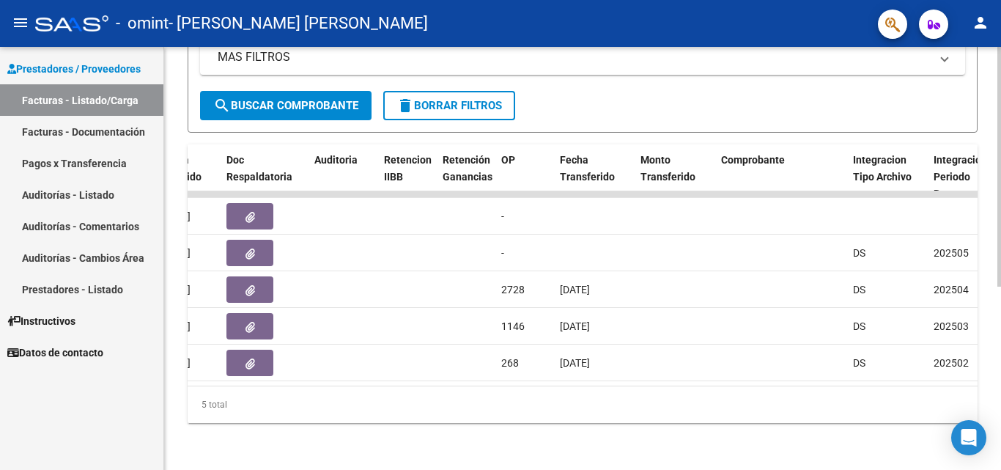  I want to click on span: 268, so click(510, 363).